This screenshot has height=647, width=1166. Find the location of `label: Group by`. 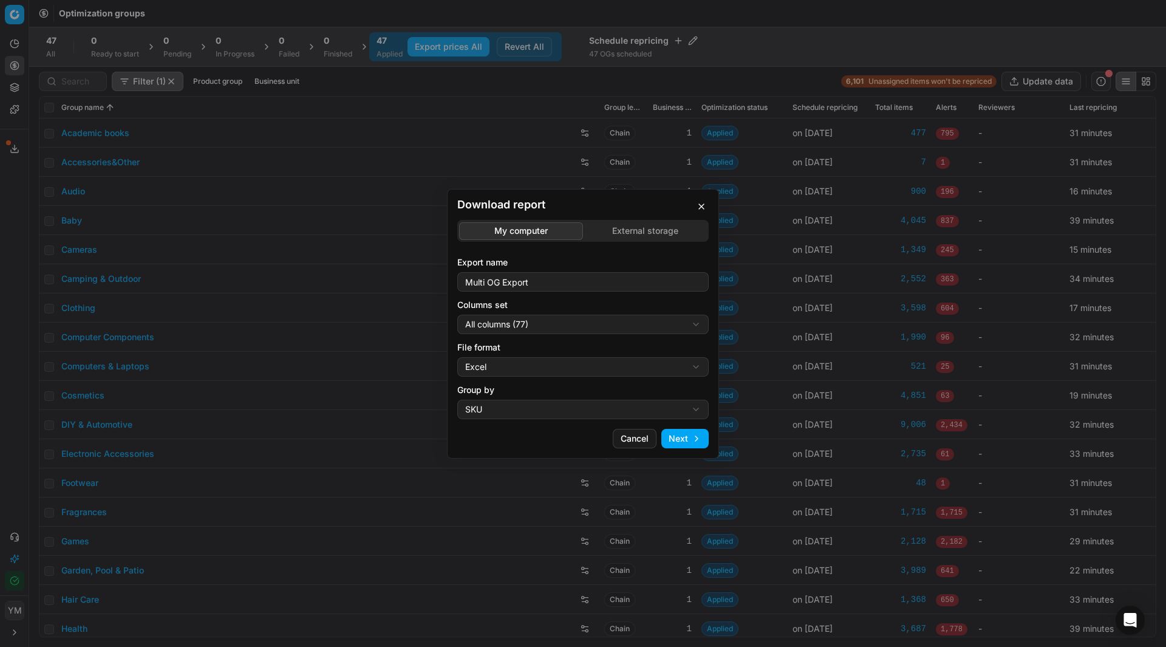

label: Group by is located at coordinates (583, 390).